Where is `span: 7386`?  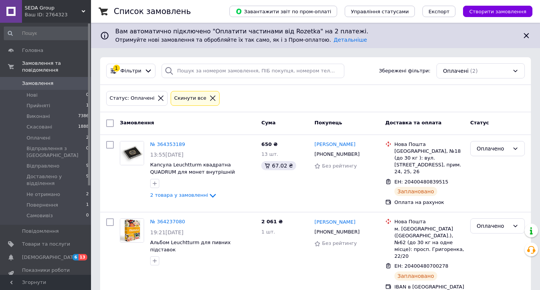 span: 7386 is located at coordinates (83, 116).